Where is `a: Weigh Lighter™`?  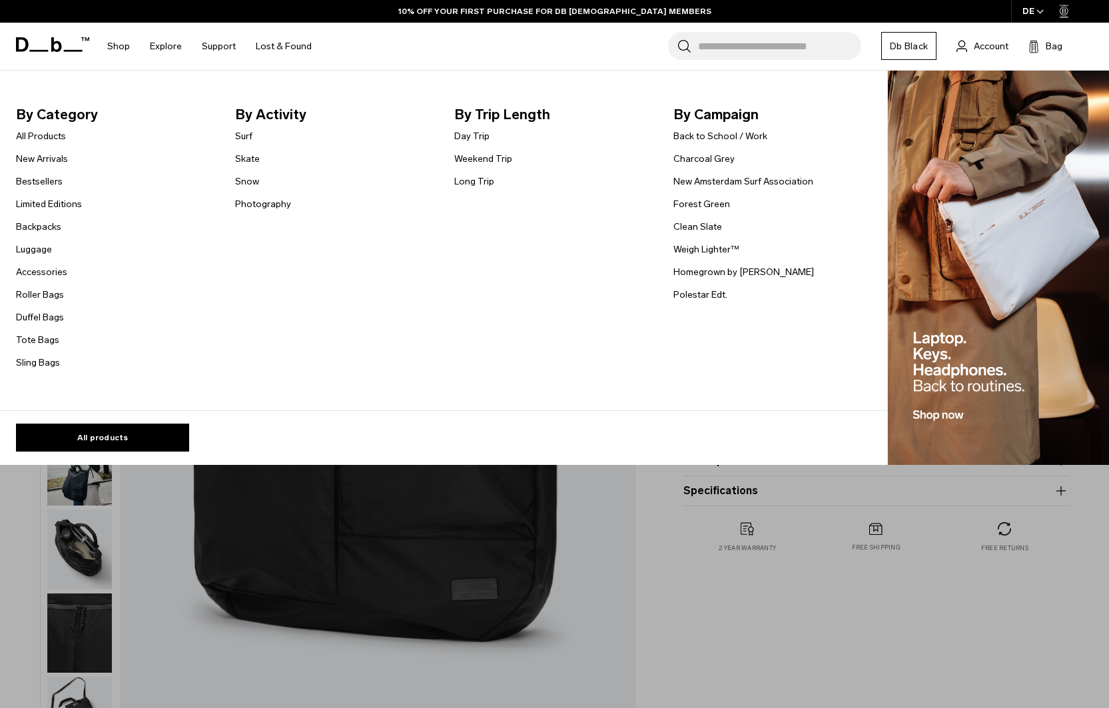
a: Weigh Lighter™ is located at coordinates (706, 249).